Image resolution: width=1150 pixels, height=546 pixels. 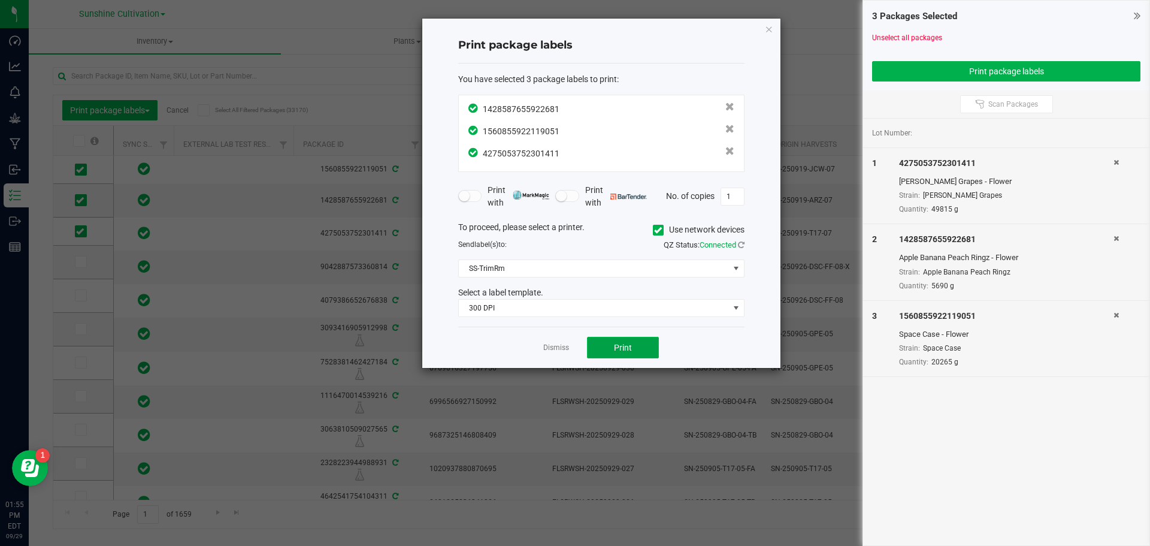 I want to click on span: SS-TrimRm, so click(x=594, y=268).